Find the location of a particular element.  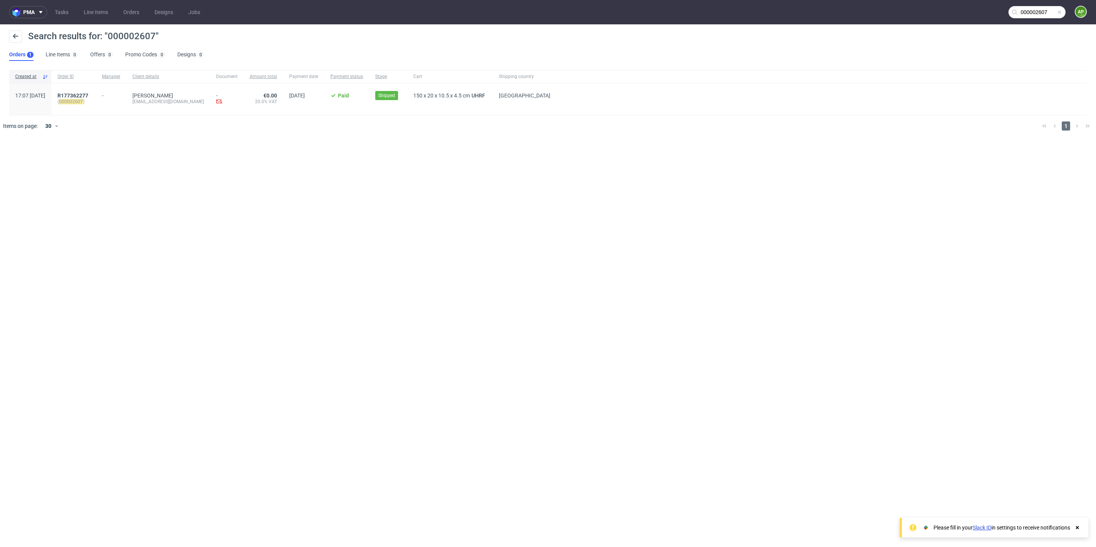

span: Items on page: is located at coordinates (20, 126).